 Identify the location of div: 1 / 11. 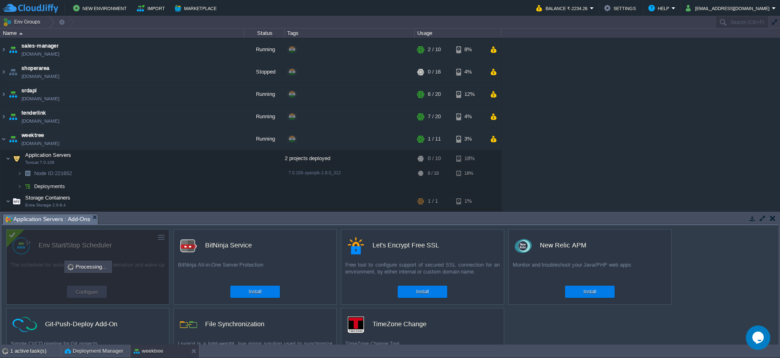
(434, 139).